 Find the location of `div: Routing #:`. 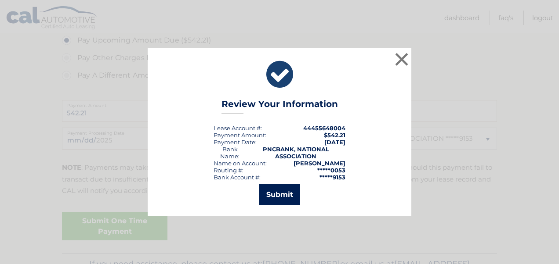

div: Routing #: is located at coordinates (228, 170).